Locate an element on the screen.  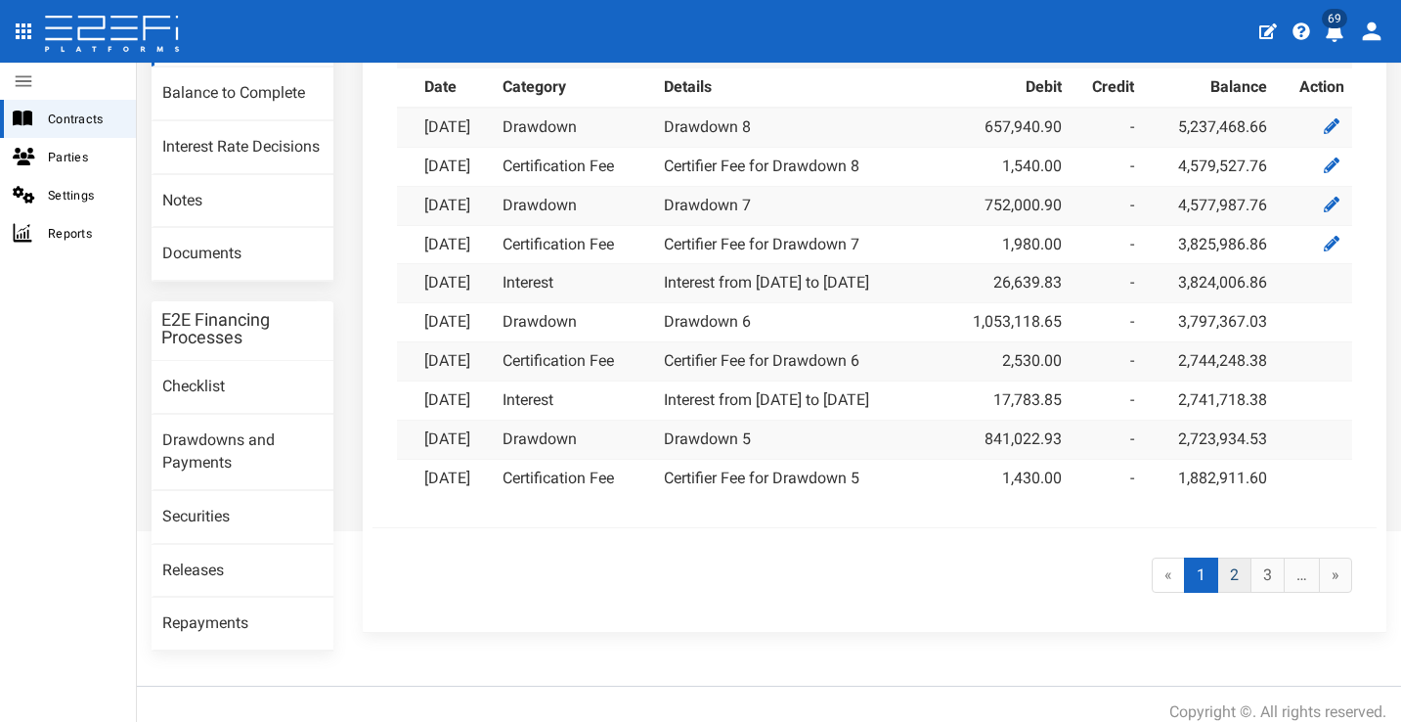
a: Repayments is located at coordinates (243, 624).